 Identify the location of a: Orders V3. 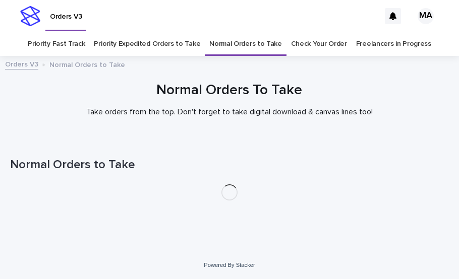
(22, 63).